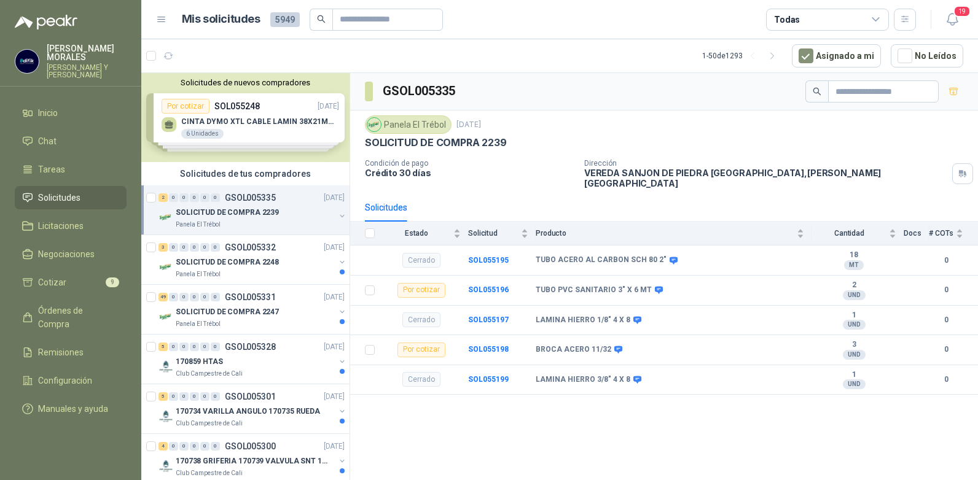 The image size is (978, 480). Describe the element at coordinates (664, 233) in the screenshot. I see `span: Producto` at that location.